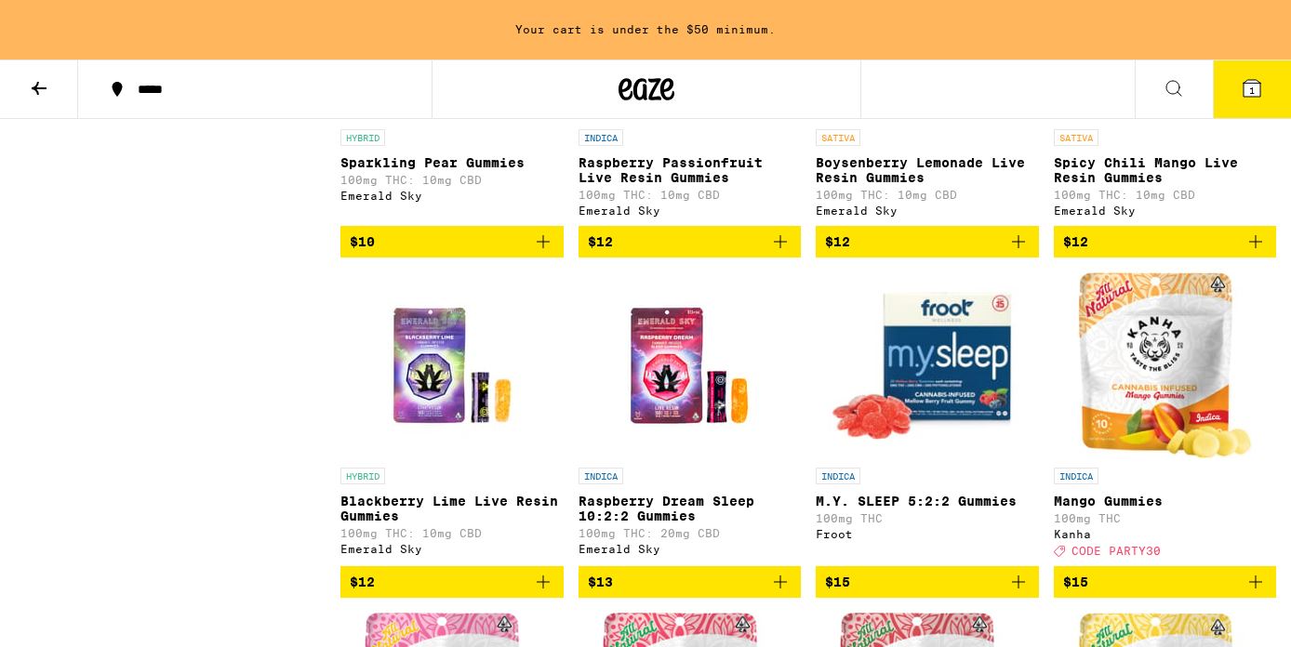 Image resolution: width=1291 pixels, height=647 pixels. What do you see at coordinates (927, 534) in the screenshot?
I see `div: Froot` at bounding box center [927, 534].